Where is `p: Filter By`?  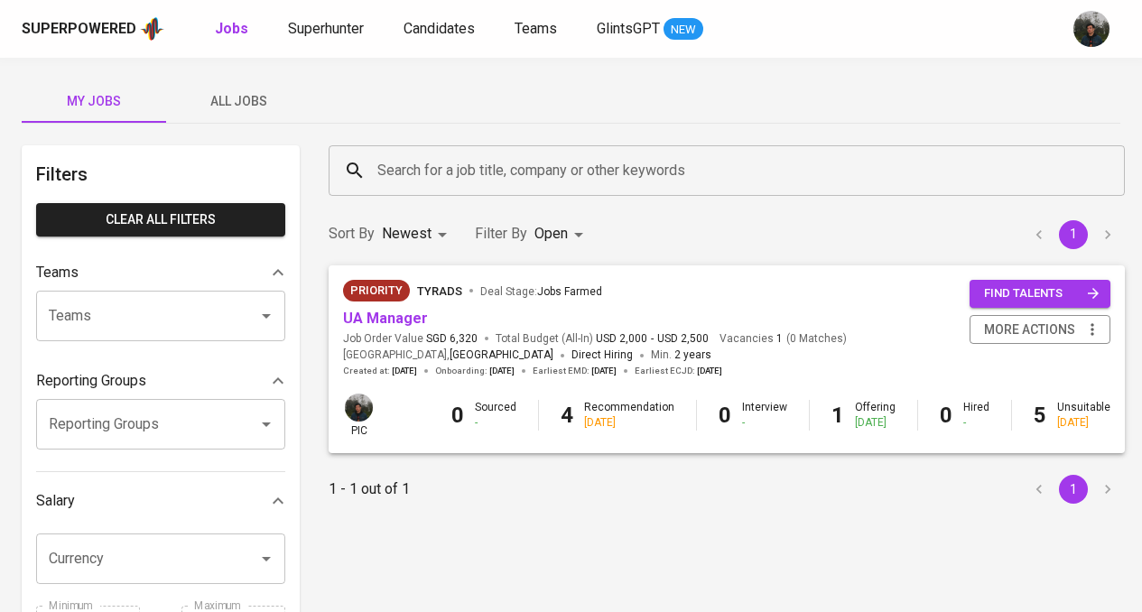
p: Filter By is located at coordinates (501, 234).